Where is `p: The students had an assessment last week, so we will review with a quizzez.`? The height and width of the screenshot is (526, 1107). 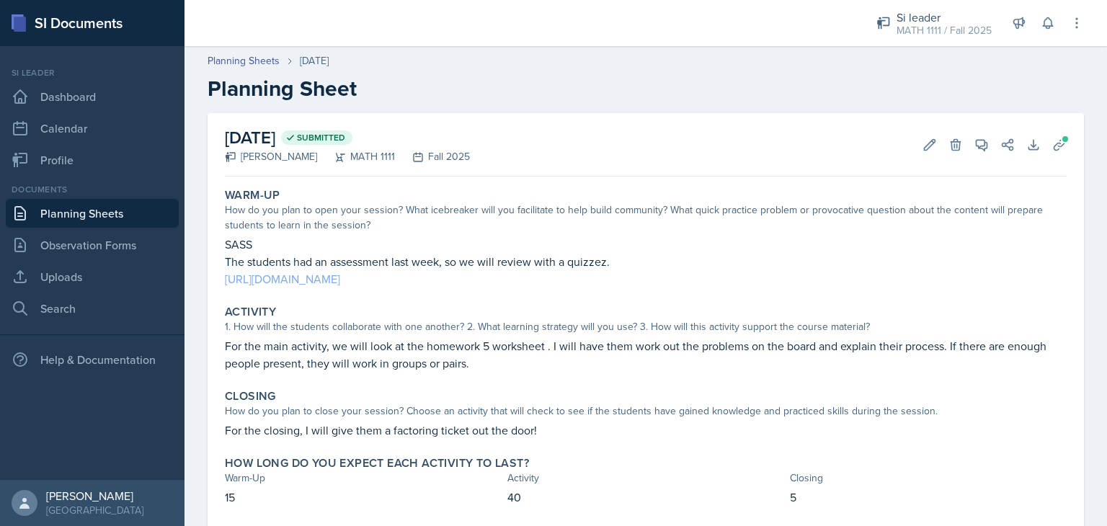
p: The students had an assessment last week, so we will review with a quizzez. is located at coordinates (646, 262).